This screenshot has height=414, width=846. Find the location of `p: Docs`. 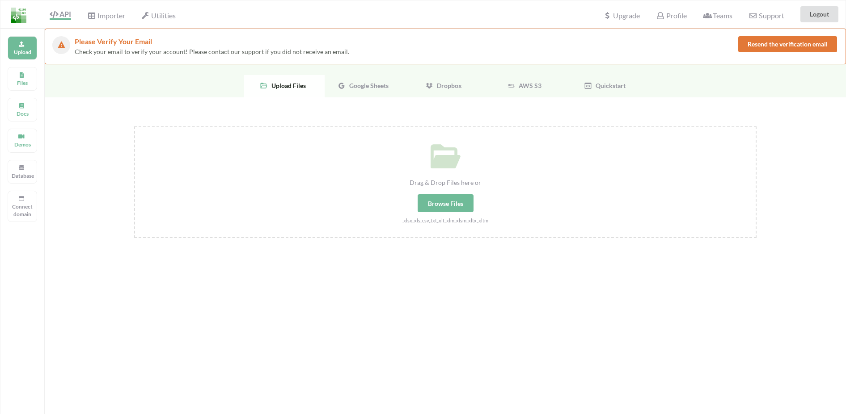

p: Docs is located at coordinates (22, 114).